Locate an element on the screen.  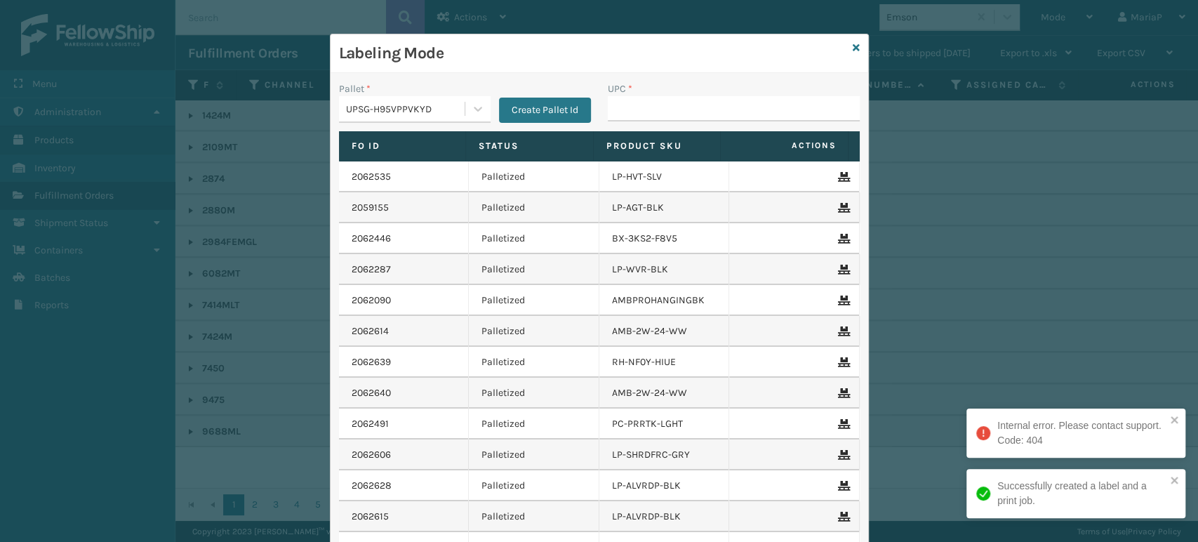
label: Status is located at coordinates (529, 146).